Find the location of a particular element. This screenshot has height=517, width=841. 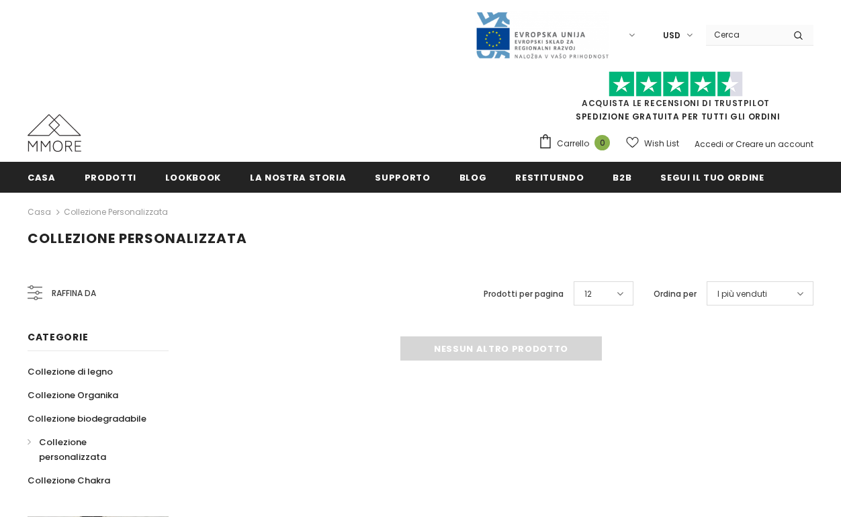

span: La nostra storia is located at coordinates (298, 177).